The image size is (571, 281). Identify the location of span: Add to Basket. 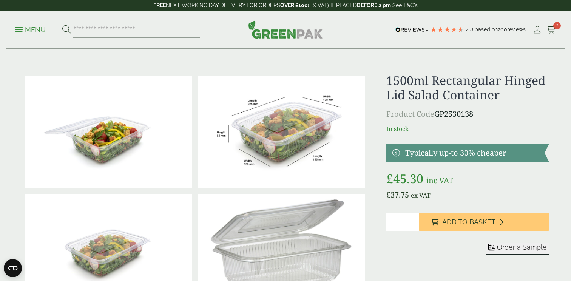
(468, 222).